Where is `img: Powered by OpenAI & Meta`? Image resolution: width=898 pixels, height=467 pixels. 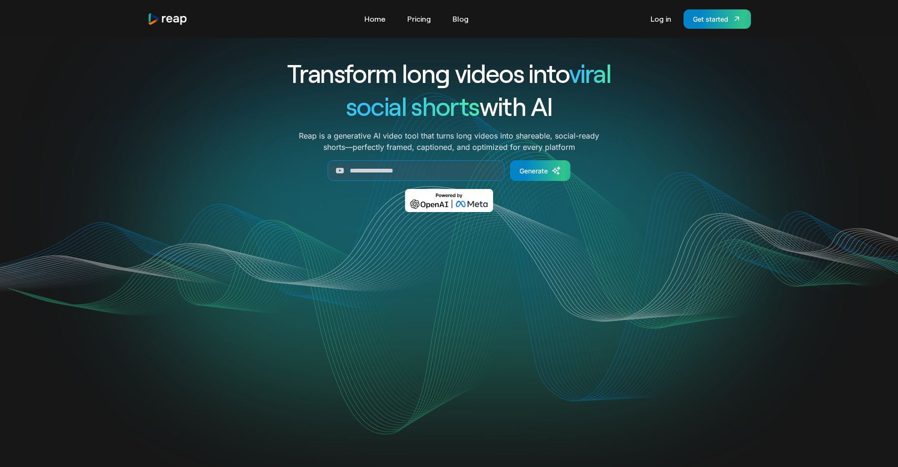
img: Powered by OpenAI & Meta is located at coordinates (449, 200).